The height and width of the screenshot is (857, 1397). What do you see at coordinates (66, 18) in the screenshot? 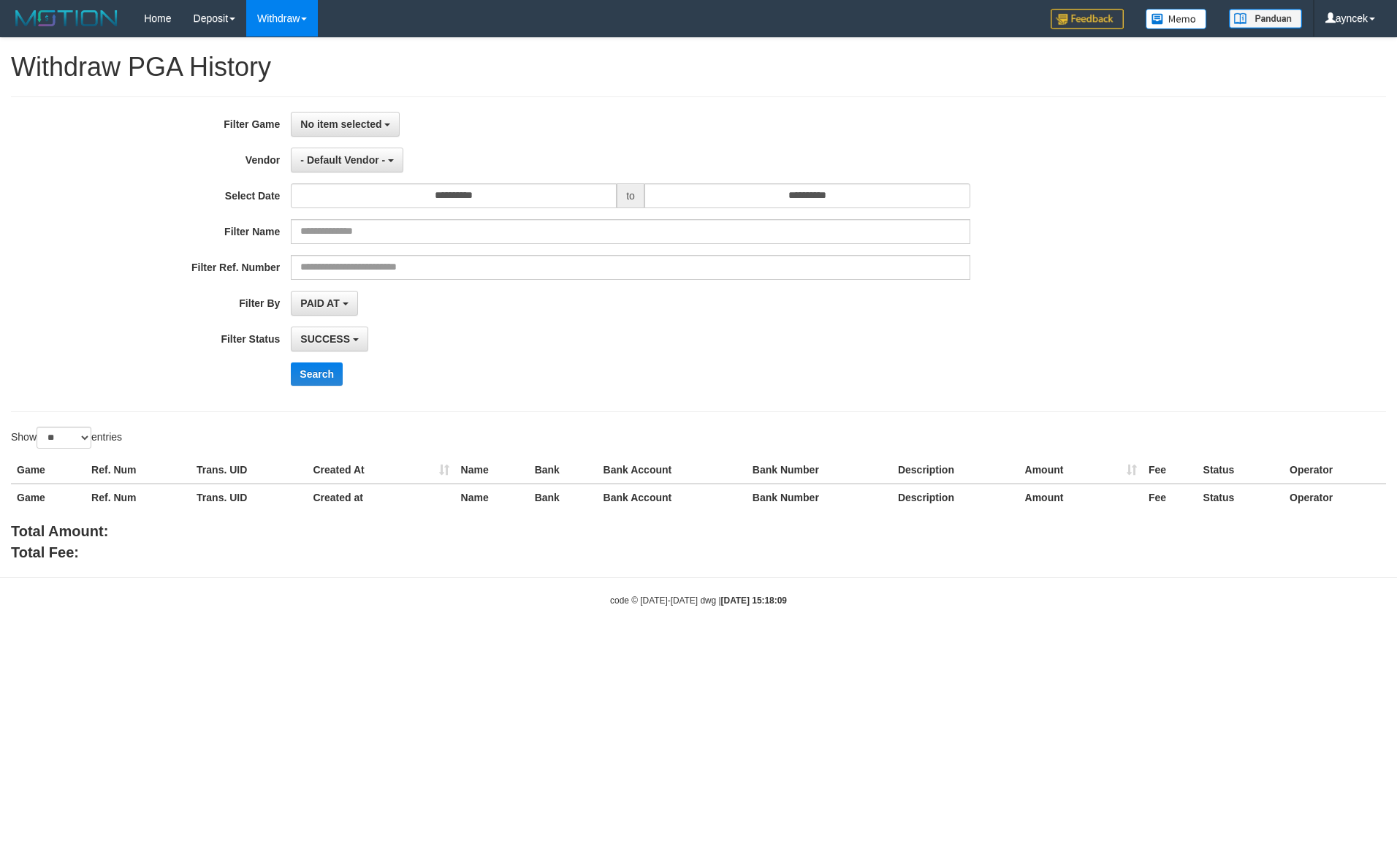
I see `img: MOTION_logo.png` at bounding box center [66, 18].